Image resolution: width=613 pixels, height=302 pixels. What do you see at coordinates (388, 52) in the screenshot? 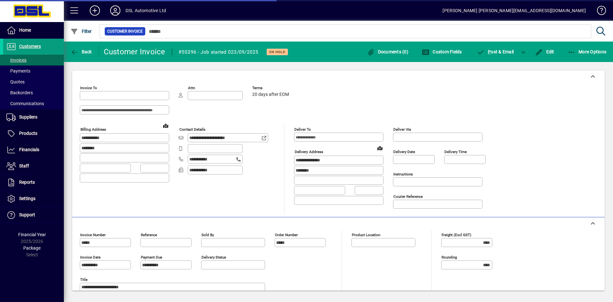
I see `span: Documents (0)` at bounding box center [388, 52].